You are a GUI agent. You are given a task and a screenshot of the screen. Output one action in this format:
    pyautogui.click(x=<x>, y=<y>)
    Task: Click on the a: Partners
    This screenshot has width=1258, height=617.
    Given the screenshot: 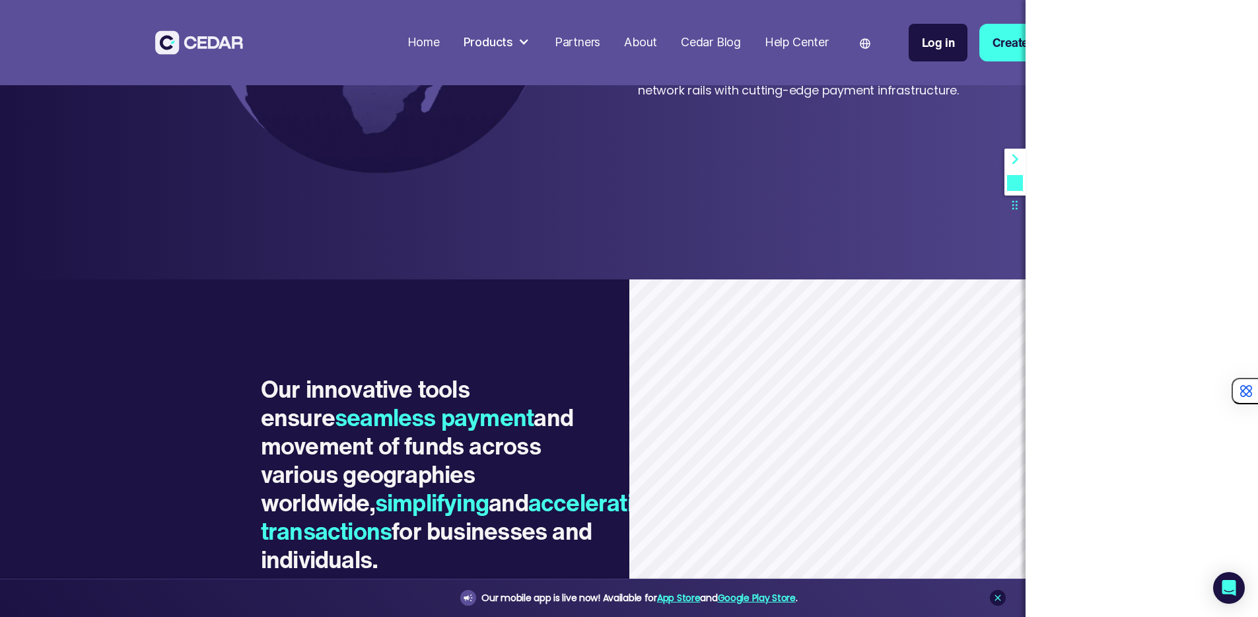 What is the action you would take?
    pyautogui.click(x=577, y=42)
    